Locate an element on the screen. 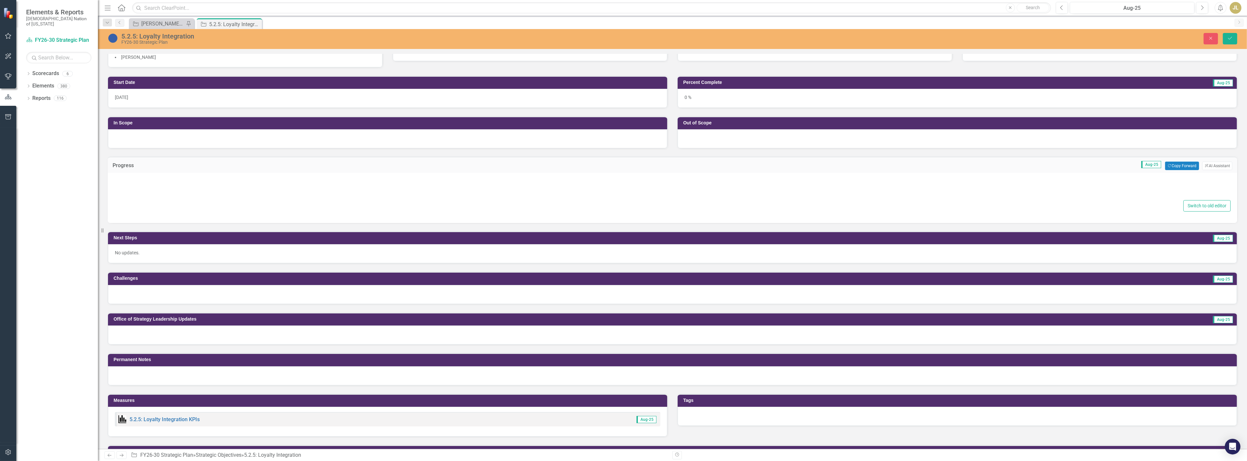 The width and height of the screenshot is (1247, 461). h3: Out of Scope is located at coordinates (958, 123).